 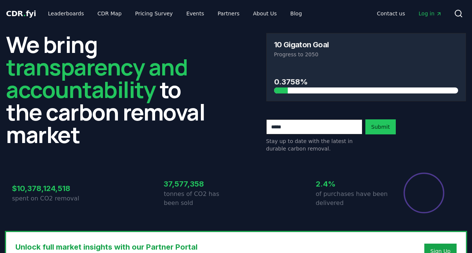 I want to click on span: transparency and accountability, so click(x=97, y=78).